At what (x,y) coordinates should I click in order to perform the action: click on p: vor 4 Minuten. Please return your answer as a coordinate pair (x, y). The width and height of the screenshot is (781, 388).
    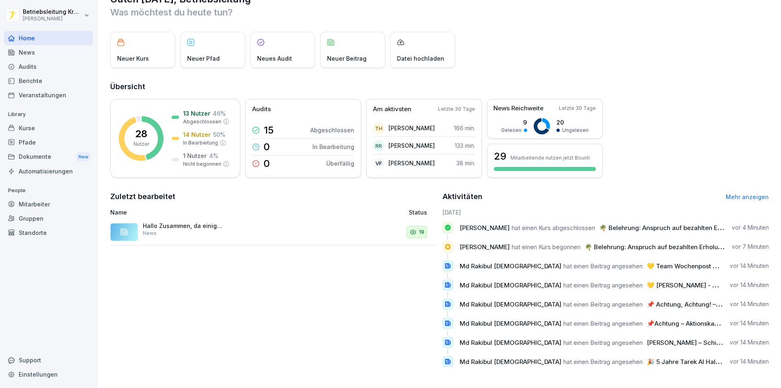
    Looking at the image, I should click on (750, 227).